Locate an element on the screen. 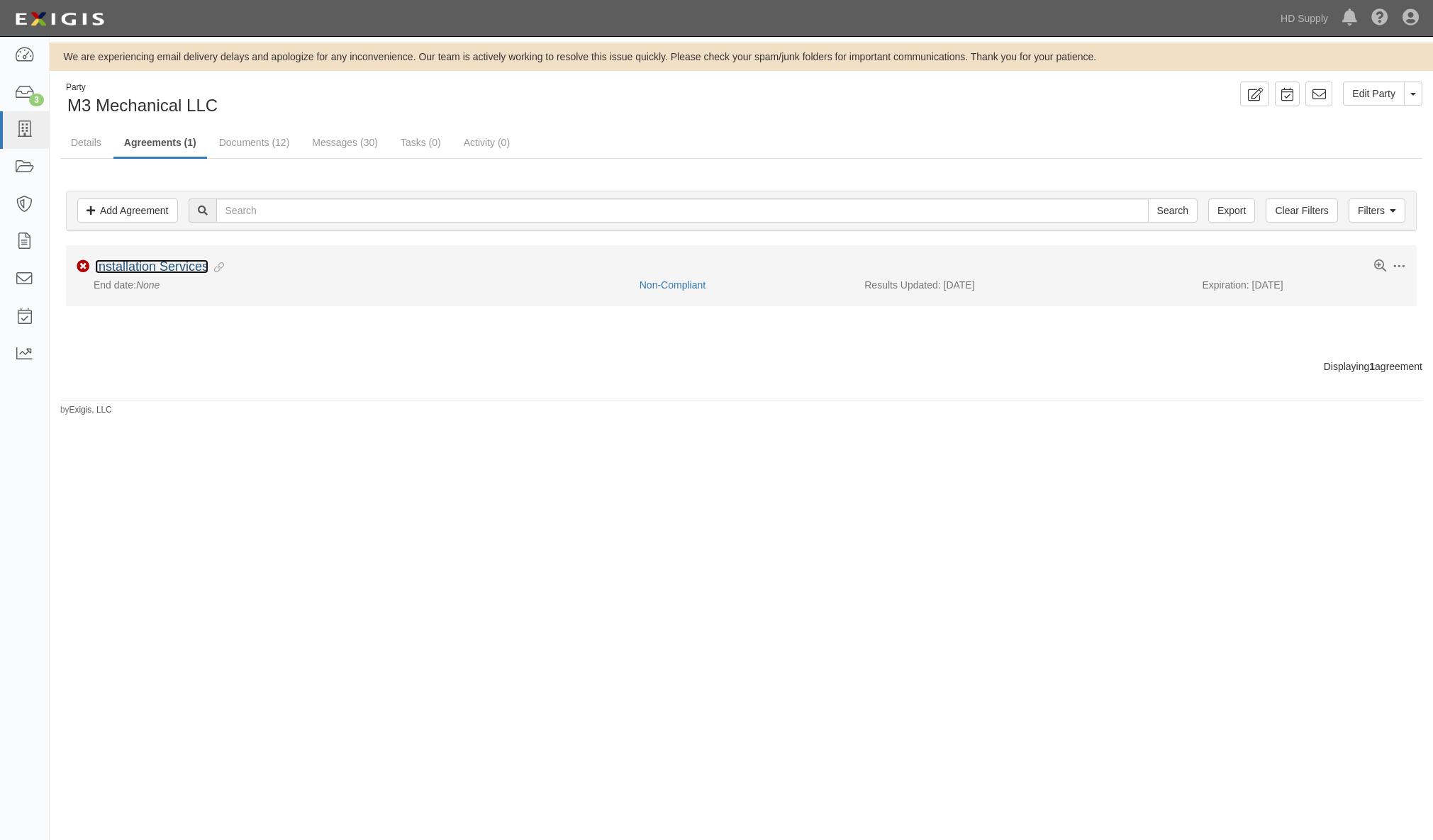 Image resolution: width=1433 pixels, height=840 pixels. a: Activity (0) is located at coordinates (486, 142).